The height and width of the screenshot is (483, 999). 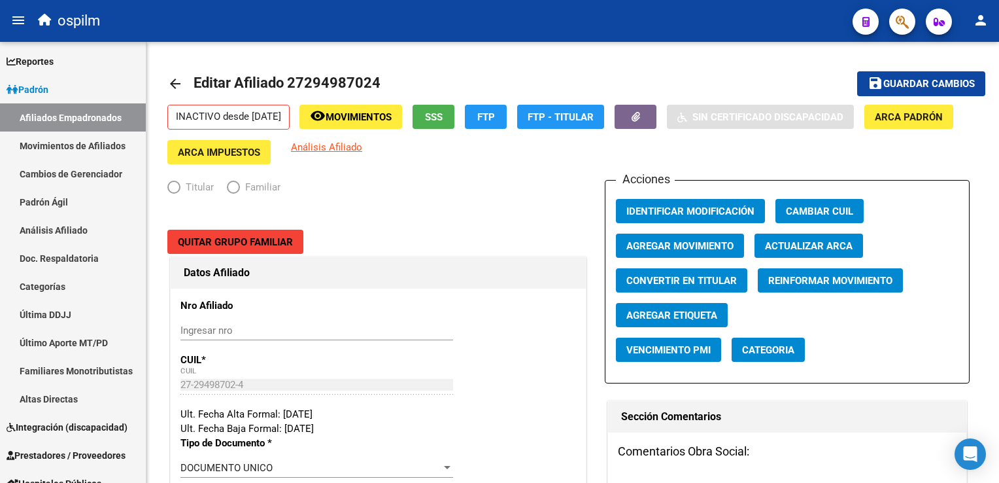 I want to click on p: Nro Afiliado, so click(x=239, y=305).